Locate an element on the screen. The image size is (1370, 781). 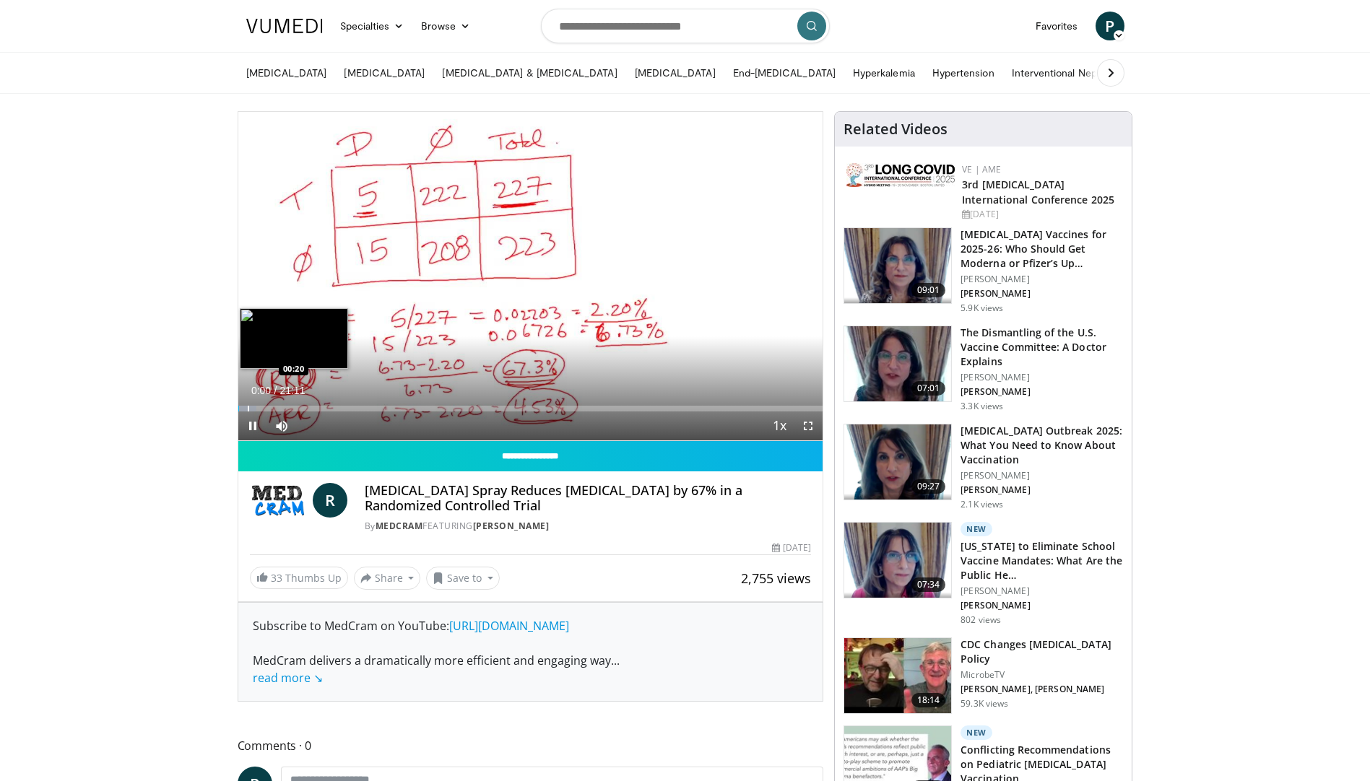
img: VuMedi Logo is located at coordinates (284, 26).